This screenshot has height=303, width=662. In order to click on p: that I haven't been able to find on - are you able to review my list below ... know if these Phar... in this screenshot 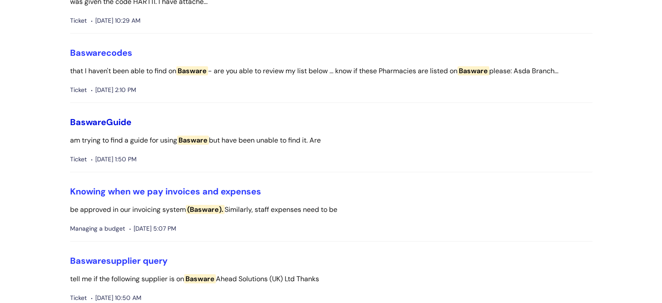, I will do `click(331, 71)`.